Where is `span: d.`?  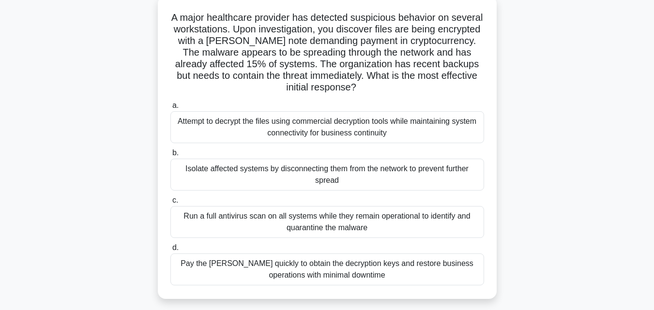 span: d. is located at coordinates (175, 247).